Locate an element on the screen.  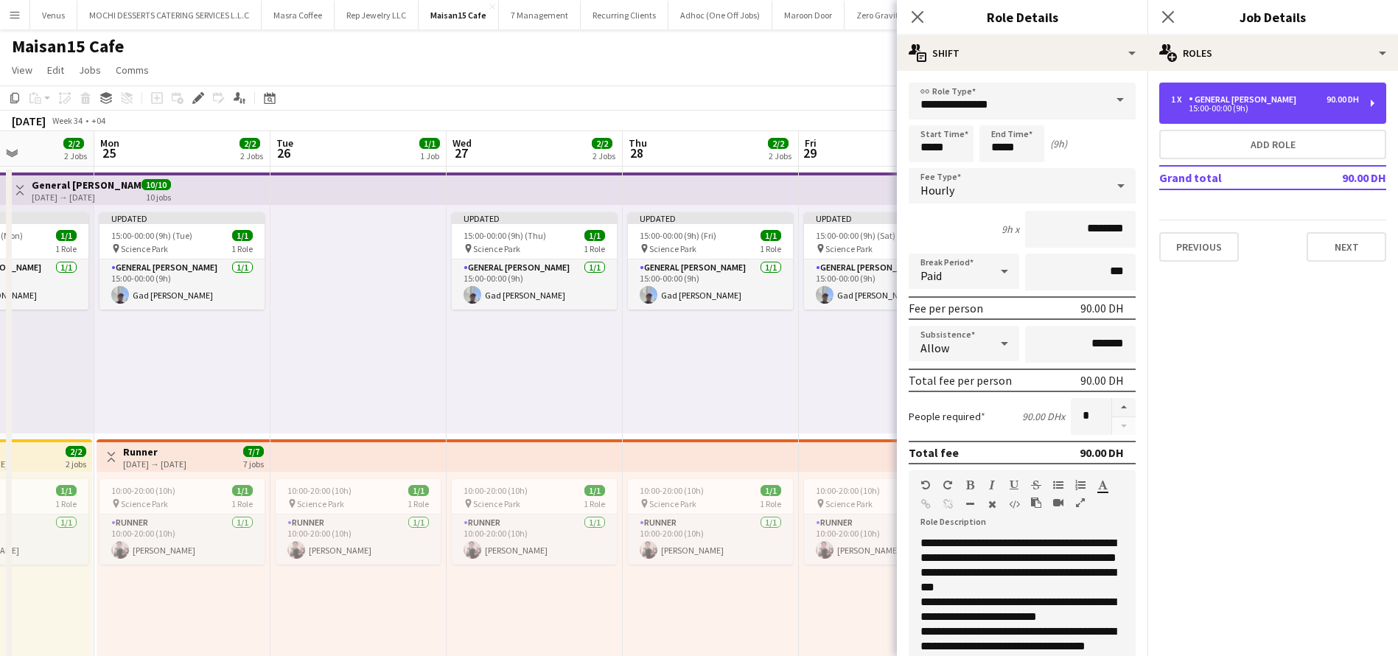
h3: Role Details is located at coordinates (1022, 17).